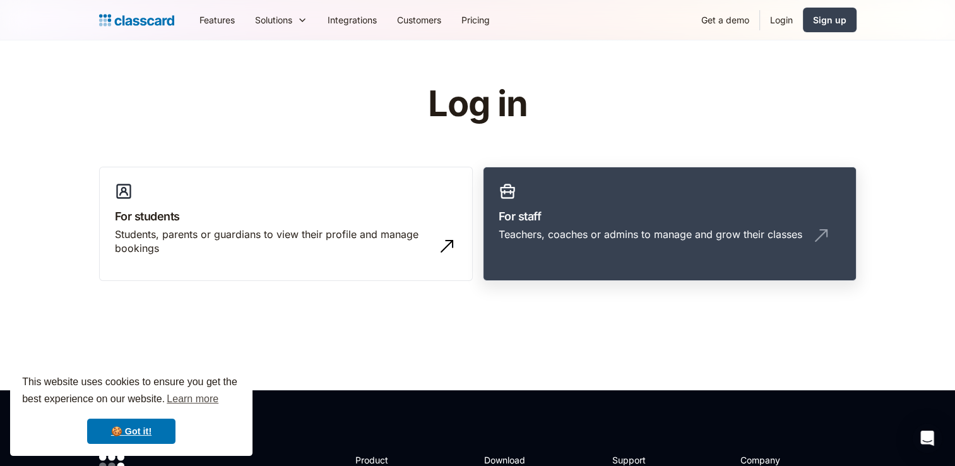 Image resolution: width=955 pixels, height=466 pixels. I want to click on a: Customers, so click(419, 20).